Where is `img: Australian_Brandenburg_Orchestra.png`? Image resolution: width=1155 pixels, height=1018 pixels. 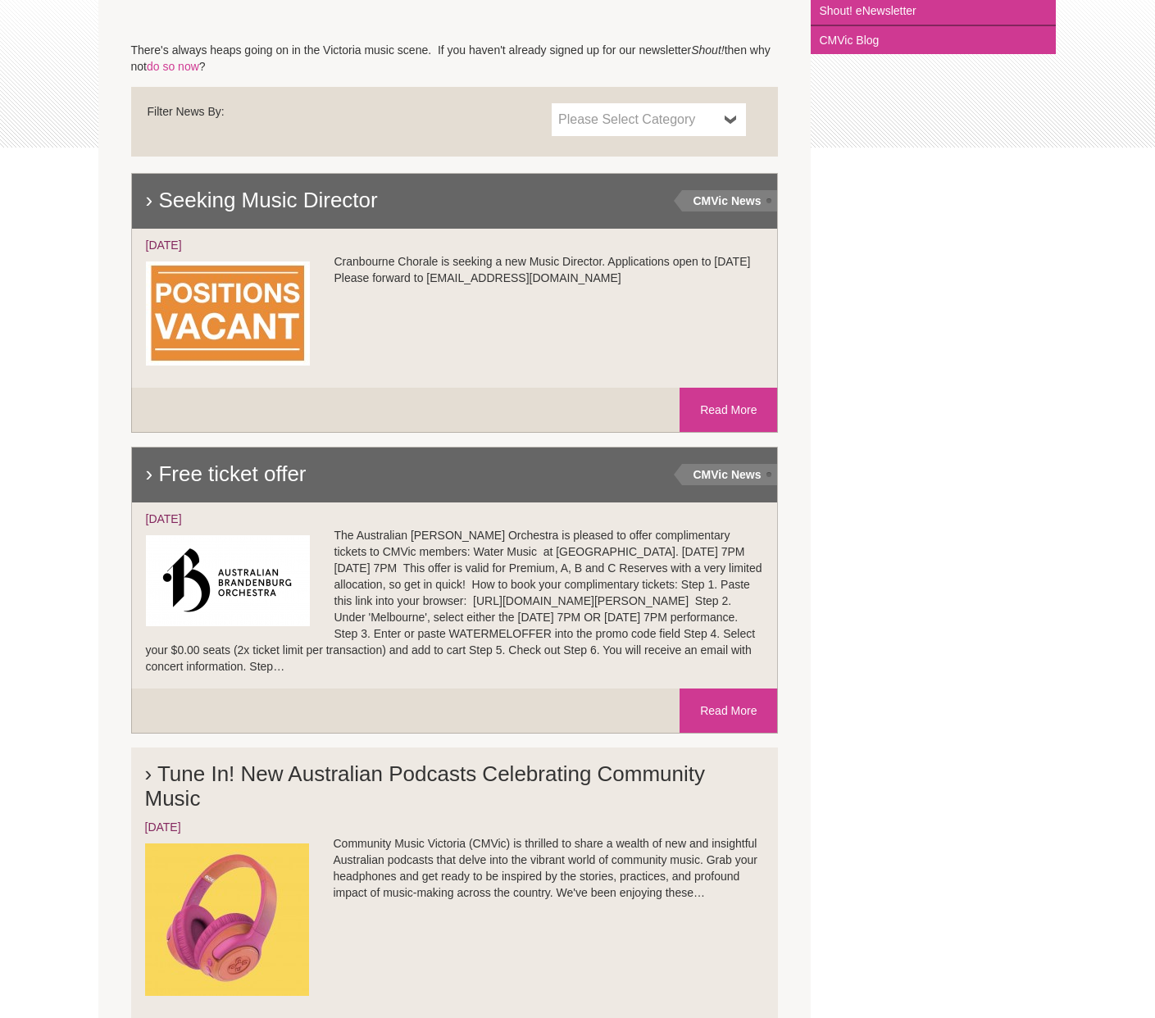
img: Australian_Brandenburg_Orchestra.png is located at coordinates (228, 580).